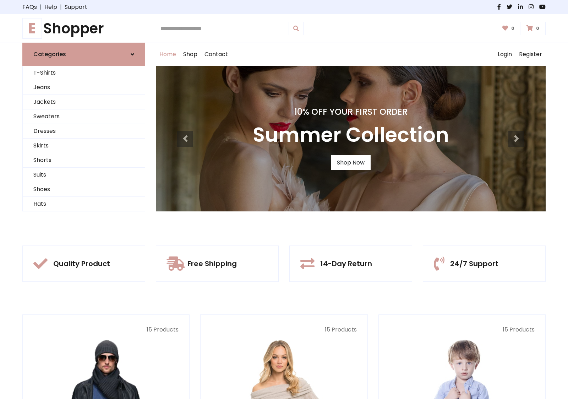 The image size is (568, 399). I want to click on h3: Summer Collection, so click(351, 134).